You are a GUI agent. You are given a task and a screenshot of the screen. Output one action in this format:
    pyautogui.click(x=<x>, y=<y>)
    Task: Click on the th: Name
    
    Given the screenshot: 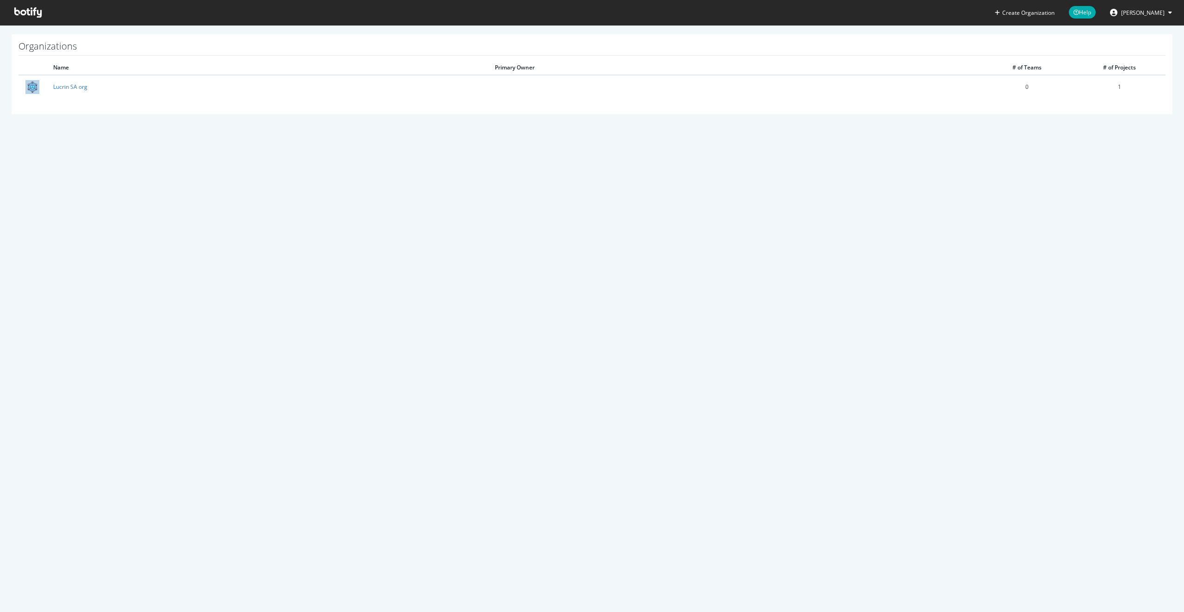 What is the action you would take?
    pyautogui.click(x=267, y=68)
    